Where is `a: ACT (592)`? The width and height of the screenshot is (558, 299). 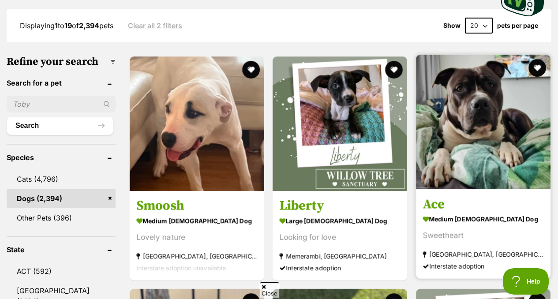 a: ACT (592) is located at coordinates (61, 271).